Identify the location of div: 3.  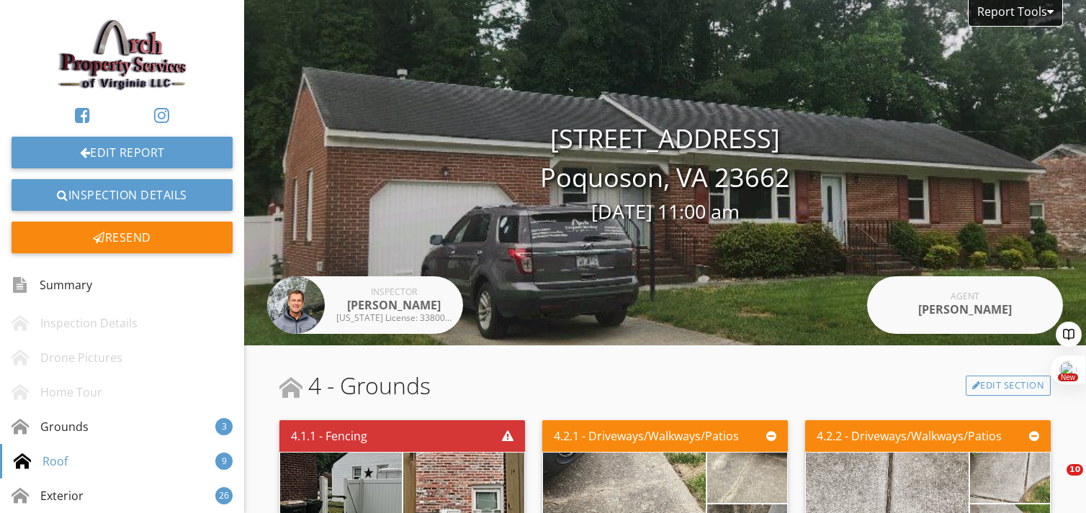
(224, 427).